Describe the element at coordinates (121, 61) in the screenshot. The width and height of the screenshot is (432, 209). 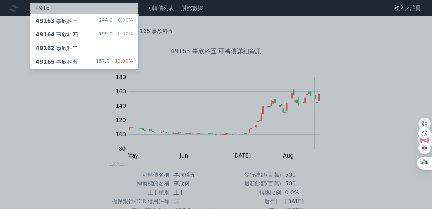
I see `span: +13.00%` at that location.